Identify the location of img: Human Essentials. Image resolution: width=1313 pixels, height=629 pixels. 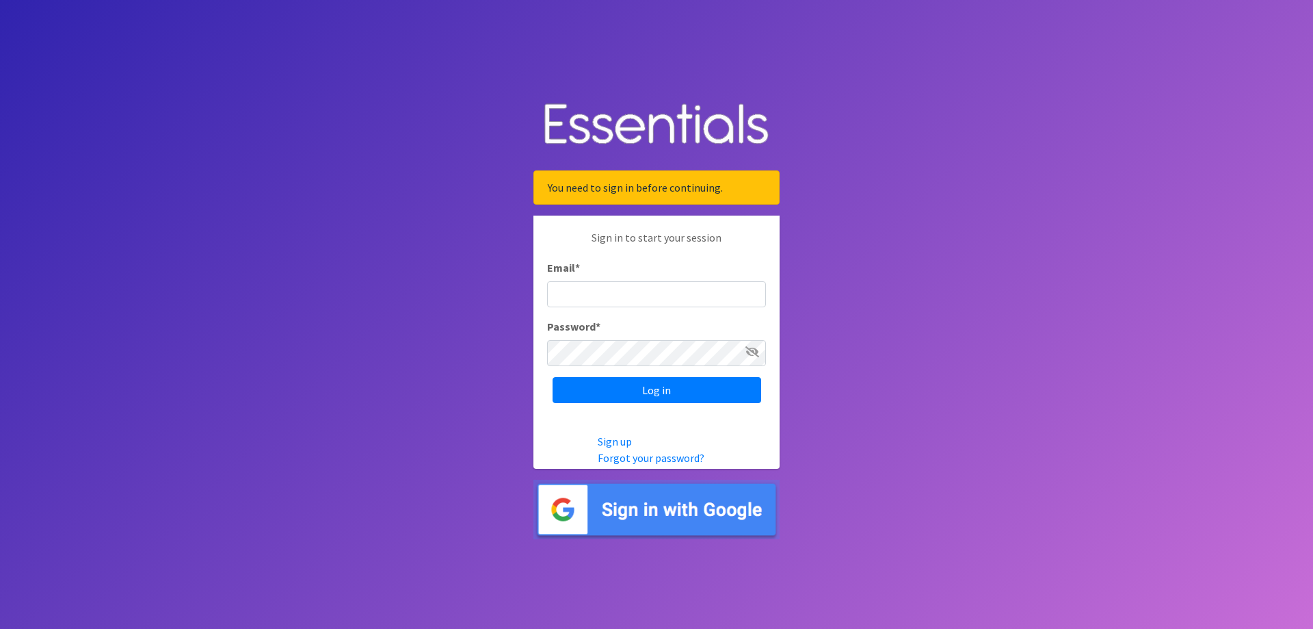
(657, 124).